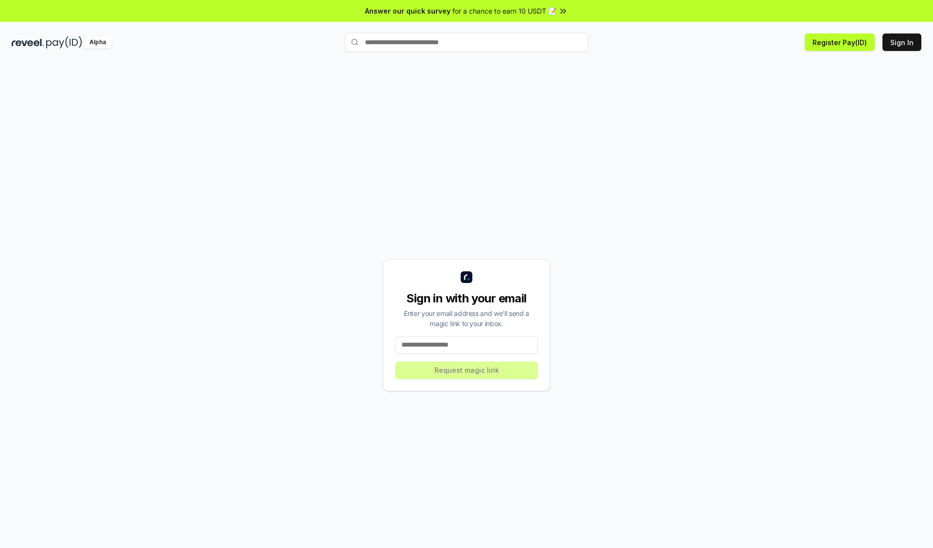 The height and width of the screenshot is (548, 933). What do you see at coordinates (902, 42) in the screenshot?
I see `button: Sign In` at bounding box center [902, 42].